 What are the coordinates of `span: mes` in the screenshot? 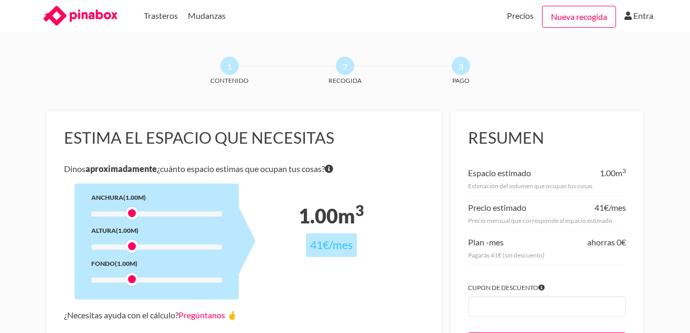 It's located at (496, 242).